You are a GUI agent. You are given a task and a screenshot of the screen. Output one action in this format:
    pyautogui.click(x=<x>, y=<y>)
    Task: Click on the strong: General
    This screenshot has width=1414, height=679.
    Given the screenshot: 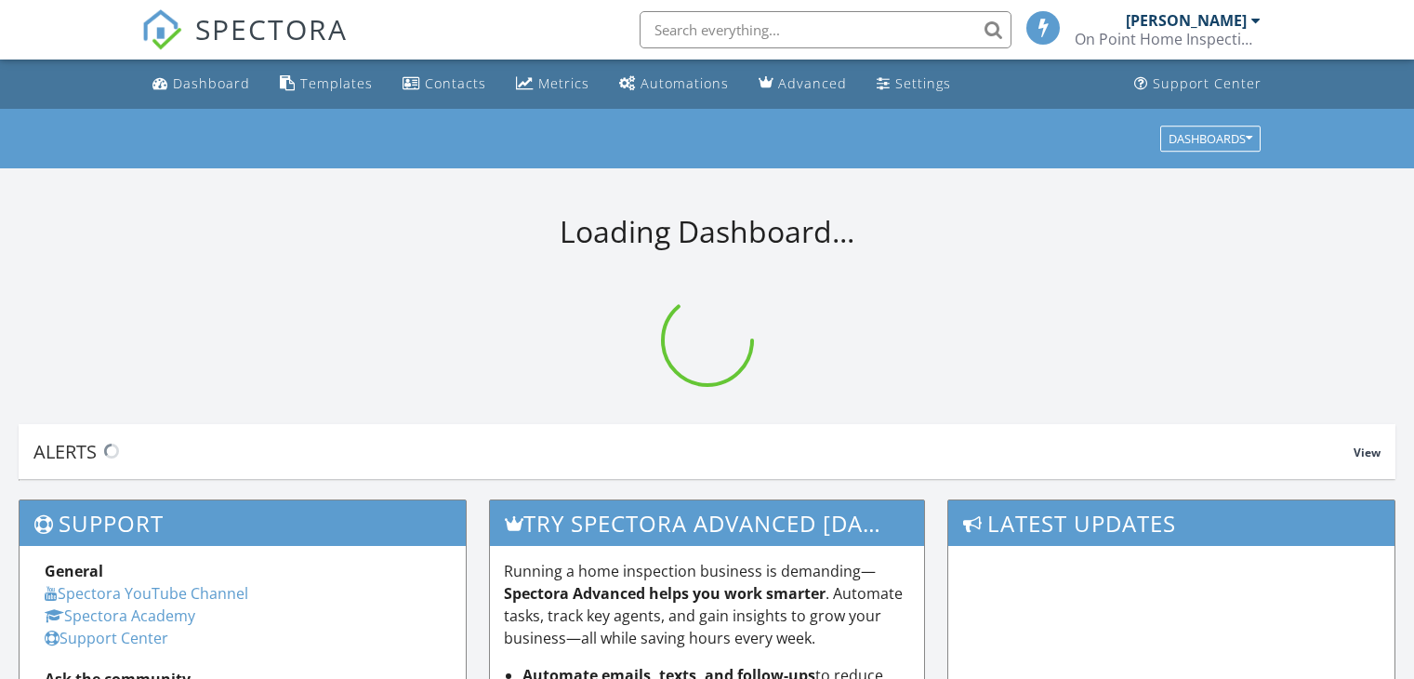 What is the action you would take?
    pyautogui.click(x=73, y=571)
    